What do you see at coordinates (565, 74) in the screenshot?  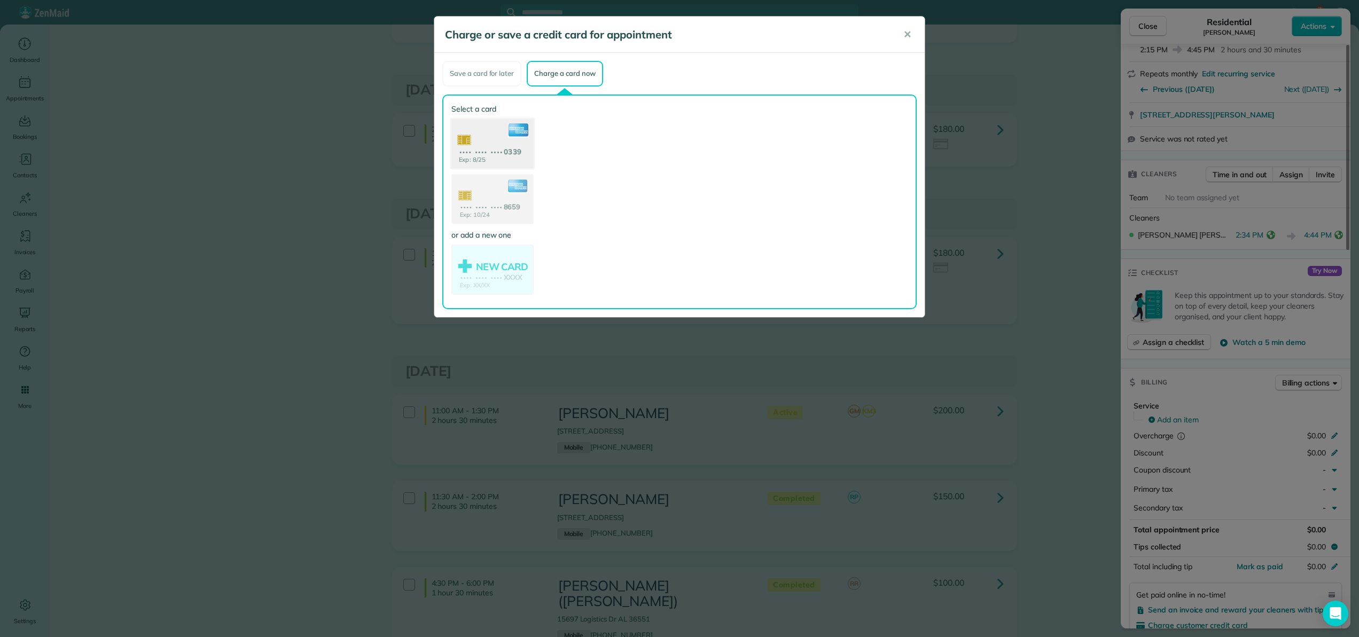 I see `div: Charge a card now` at bounding box center [565, 74].